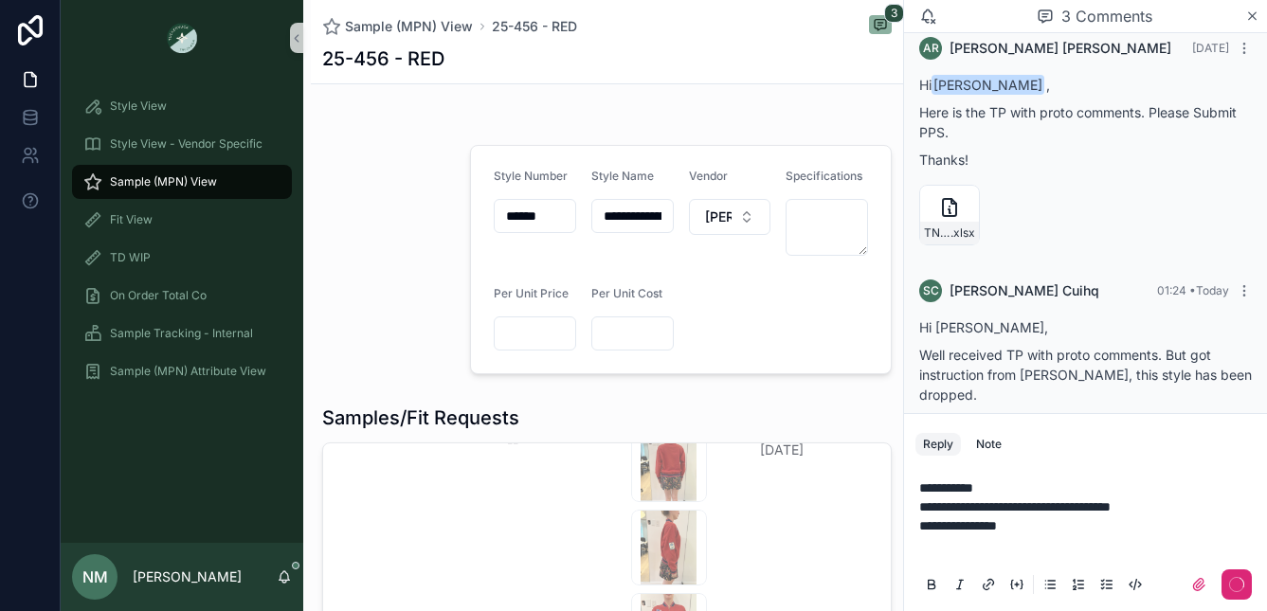 This screenshot has height=611, width=1267. What do you see at coordinates (182, 106) in the screenshot?
I see `a: Style View` at bounding box center [182, 106].